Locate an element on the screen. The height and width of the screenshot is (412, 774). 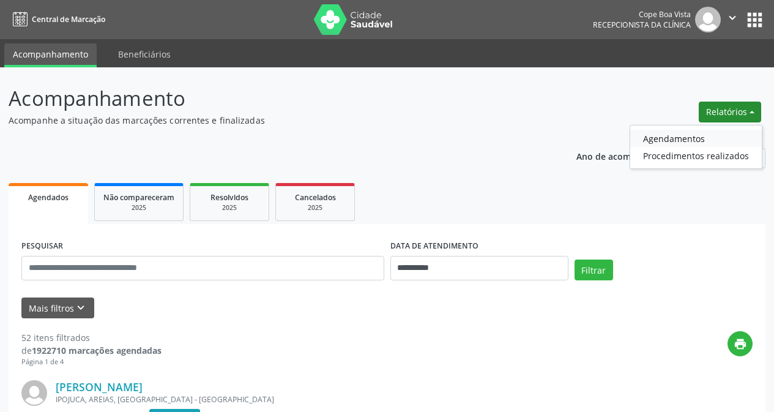
span: Recepcionista da clínica is located at coordinates (642, 24).